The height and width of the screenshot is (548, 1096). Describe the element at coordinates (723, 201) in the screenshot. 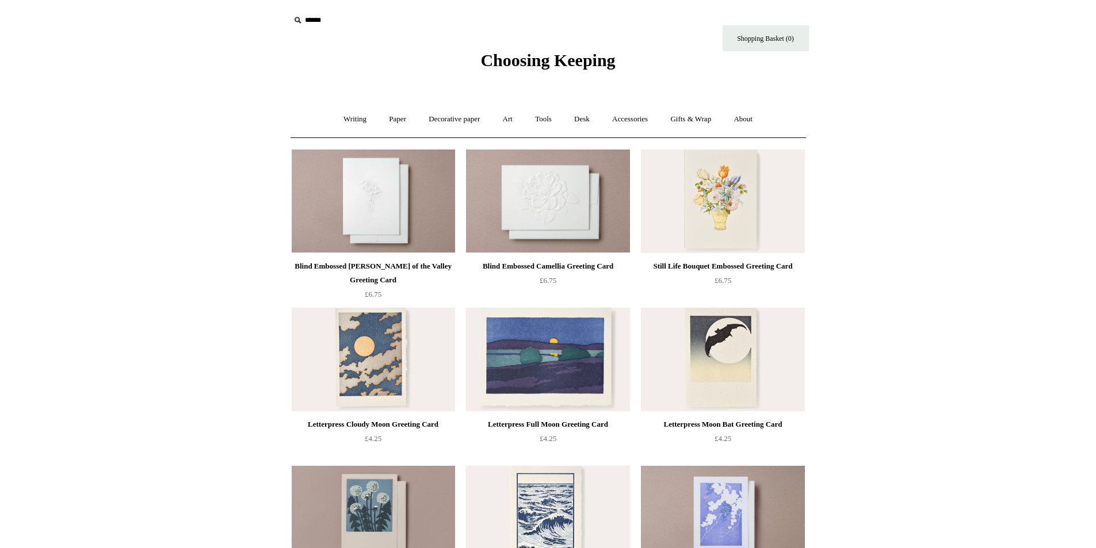

I see `a: Still Life Bouquet Embossed Greeting Card Still Life Bouquet Embossed Greeting Card` at that location.